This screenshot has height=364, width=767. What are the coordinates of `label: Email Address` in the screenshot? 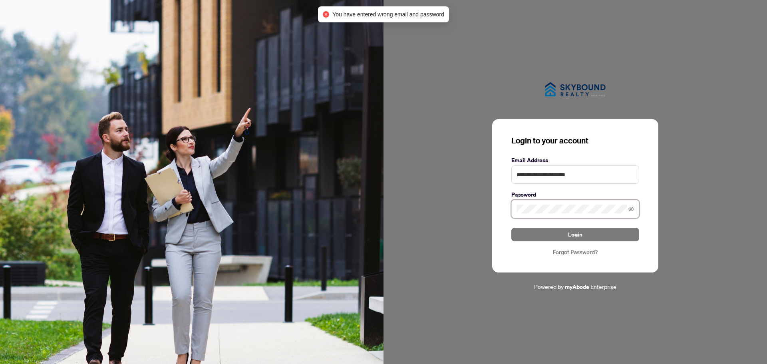 It's located at (575, 160).